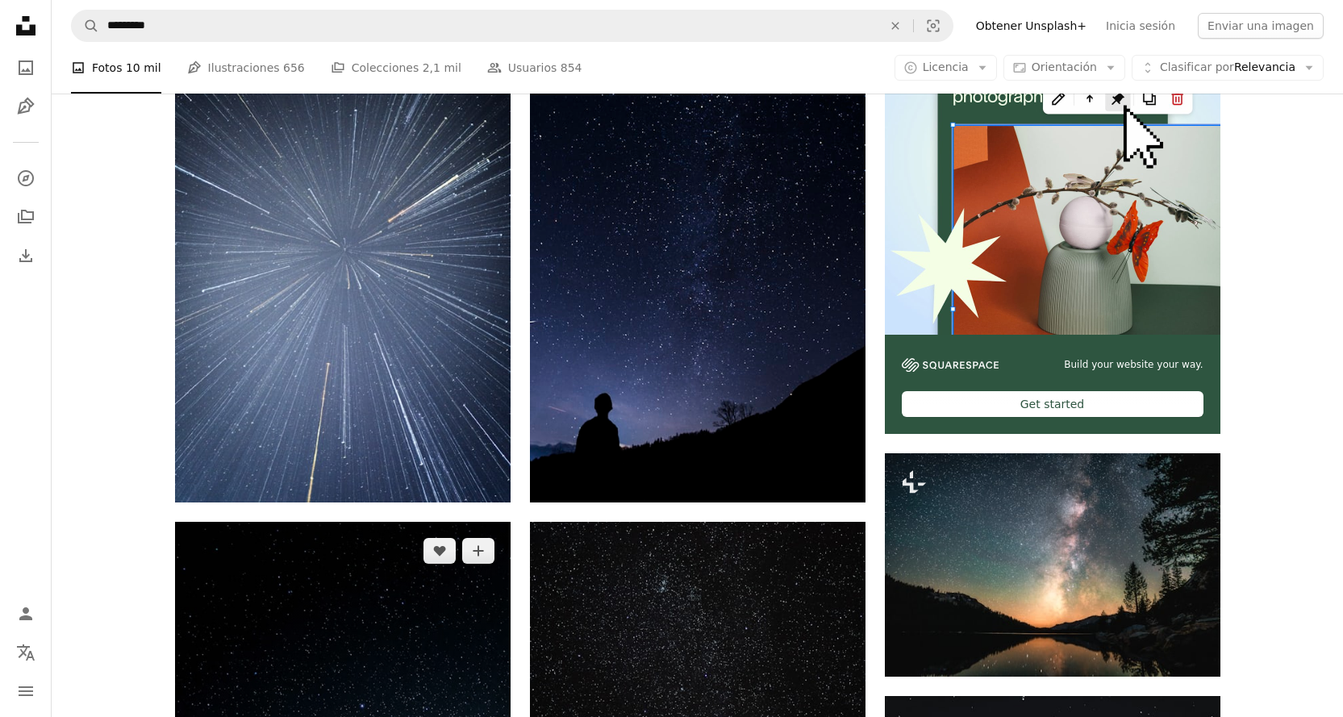 The height and width of the screenshot is (717, 1343). I want to click on button: Borrar, so click(895, 26).